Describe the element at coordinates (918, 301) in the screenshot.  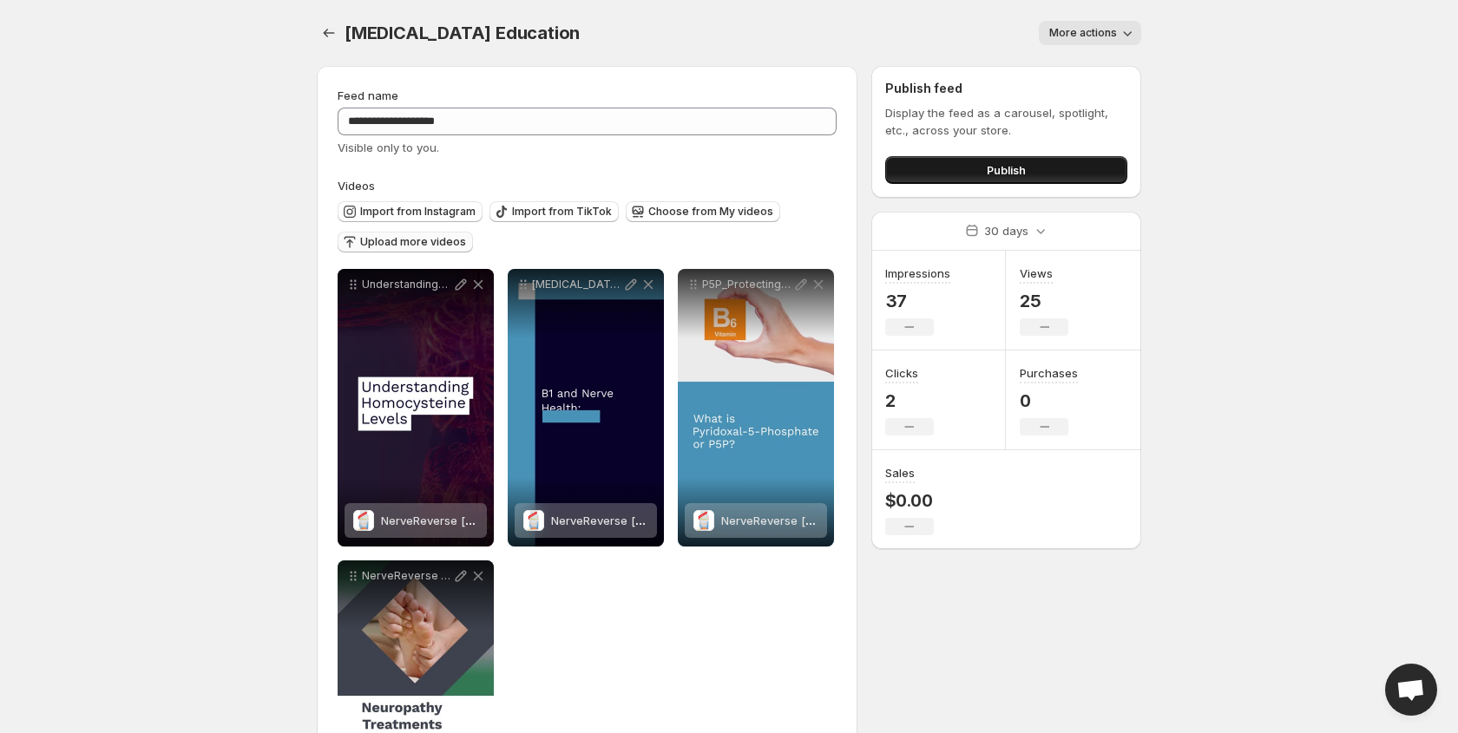
I see `p: 37` at that location.